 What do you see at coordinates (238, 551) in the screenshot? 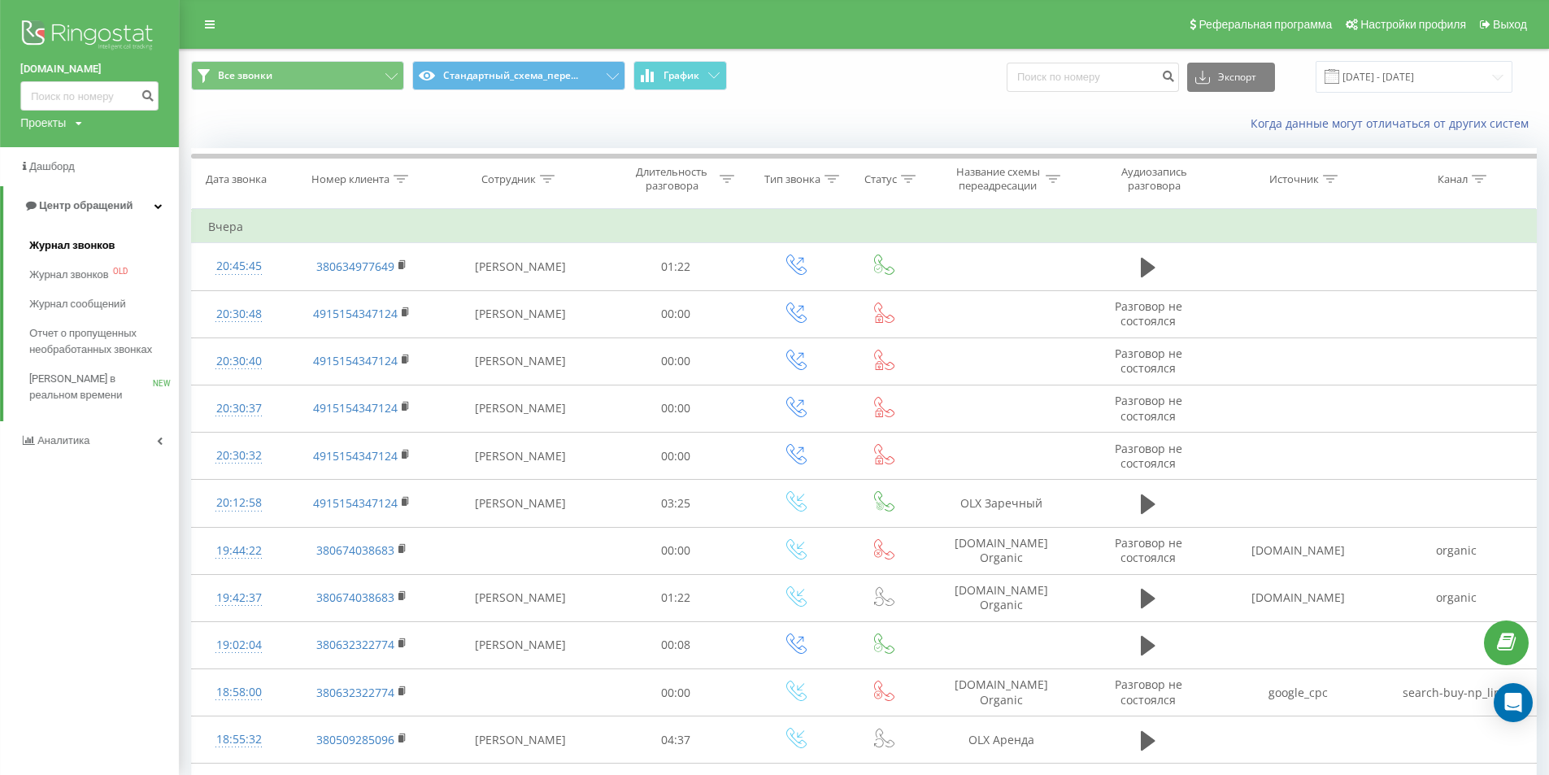
I see `div: 19:44:22` at bounding box center [238, 551].